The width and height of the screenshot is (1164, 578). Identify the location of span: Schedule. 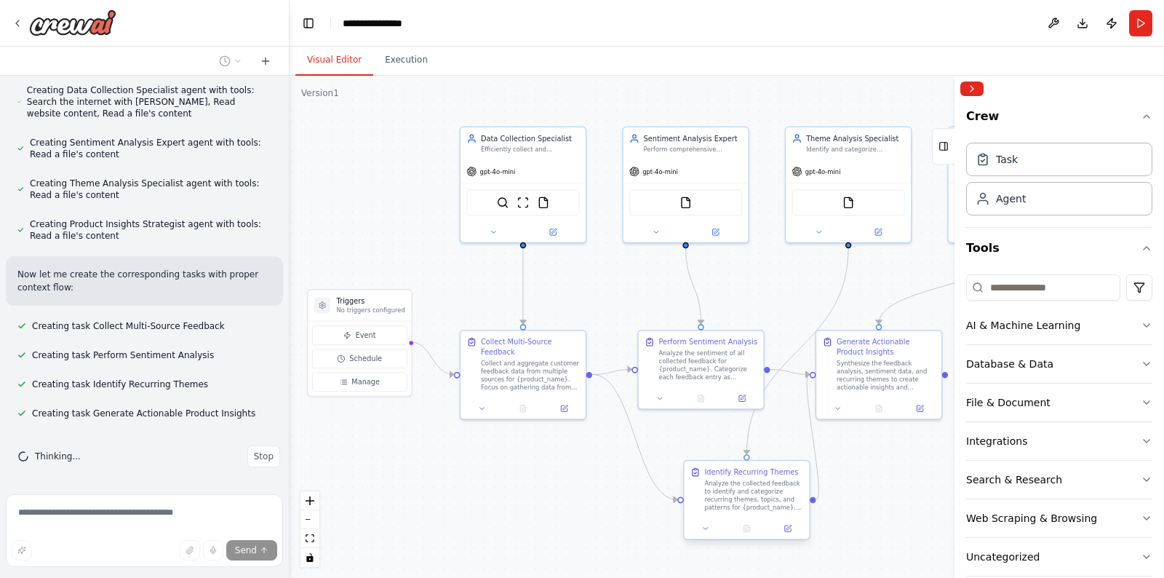
(365, 359).